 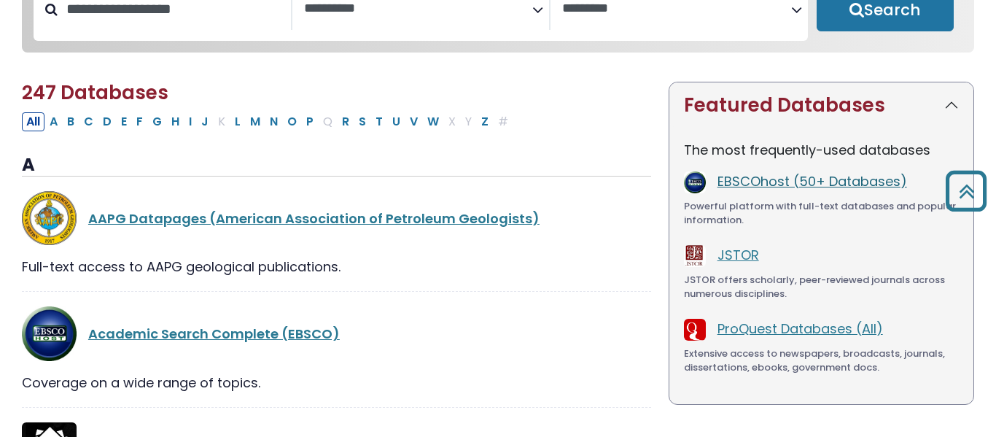 I want to click on div: Alpha-list to filter by first letter of database name, so click(x=268, y=120).